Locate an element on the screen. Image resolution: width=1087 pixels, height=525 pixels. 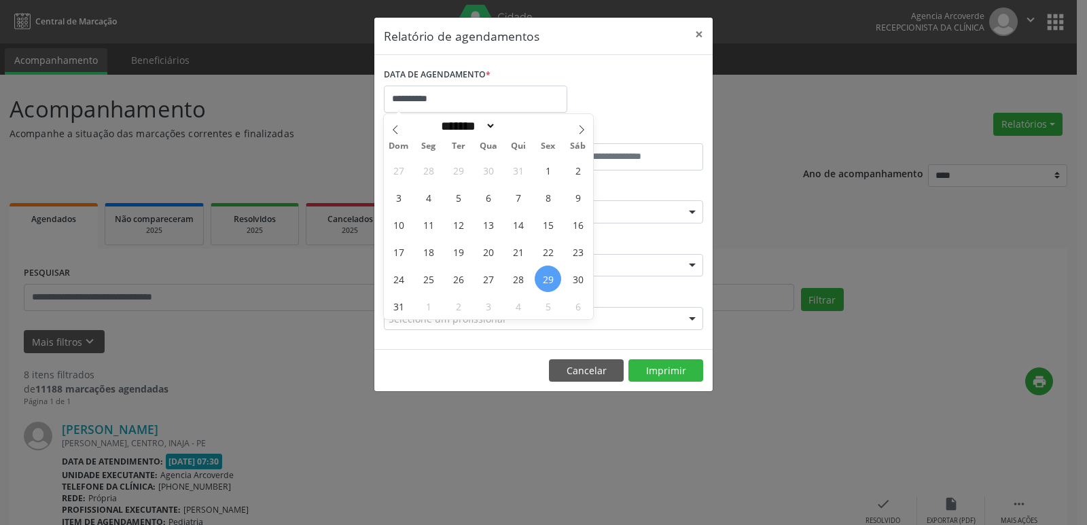
span: Agosto 13, 2025 is located at coordinates (488, 224).